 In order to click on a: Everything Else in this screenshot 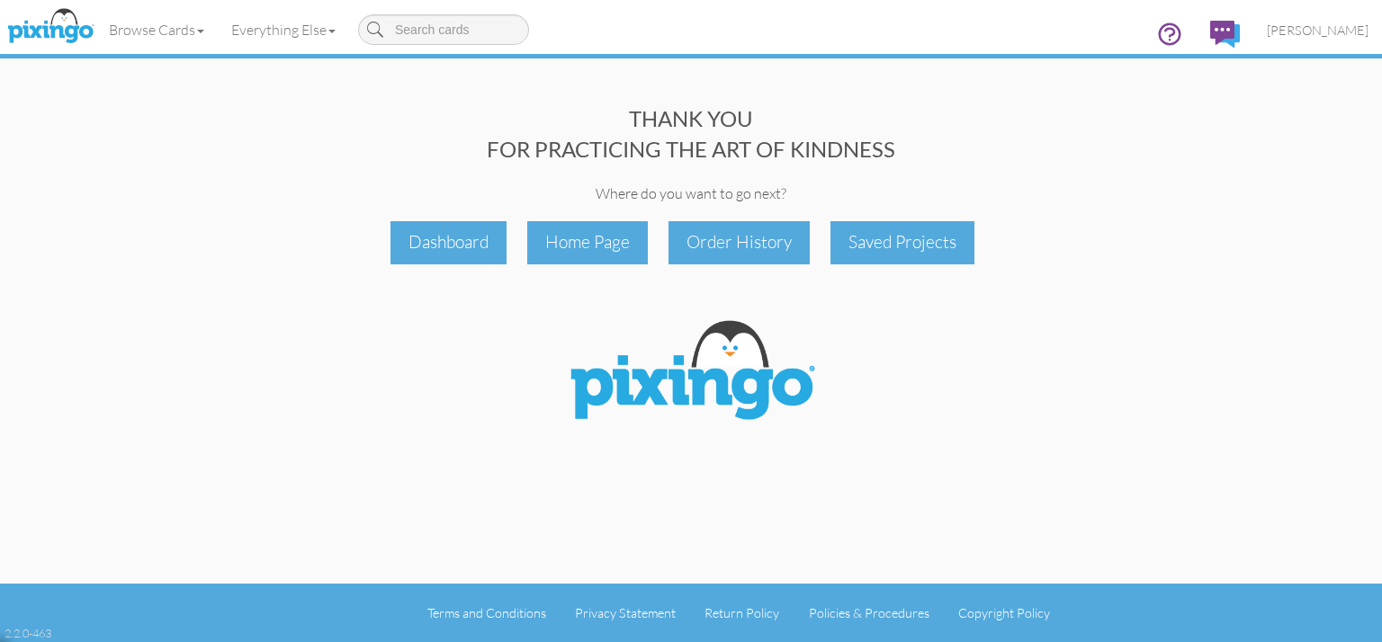, I will do `click(283, 30)`.